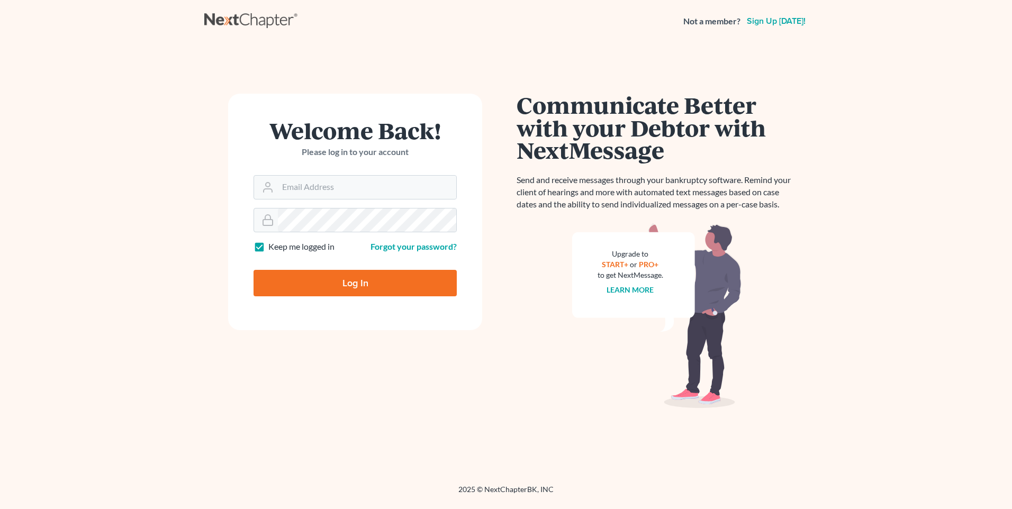 Image resolution: width=1012 pixels, height=509 pixels. What do you see at coordinates (616, 264) in the screenshot?
I see `a: START+` at bounding box center [616, 264].